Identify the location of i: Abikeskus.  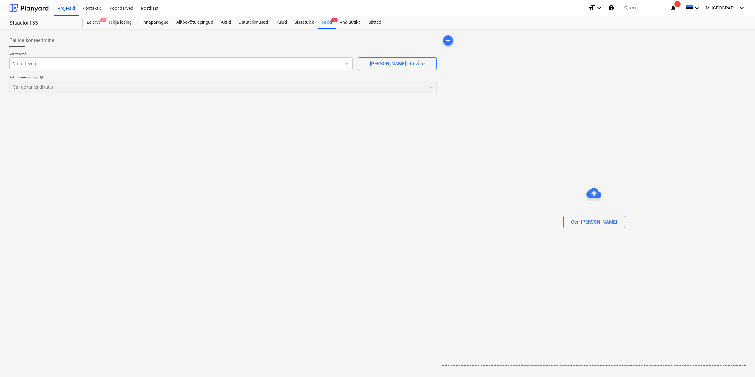
(611, 8).